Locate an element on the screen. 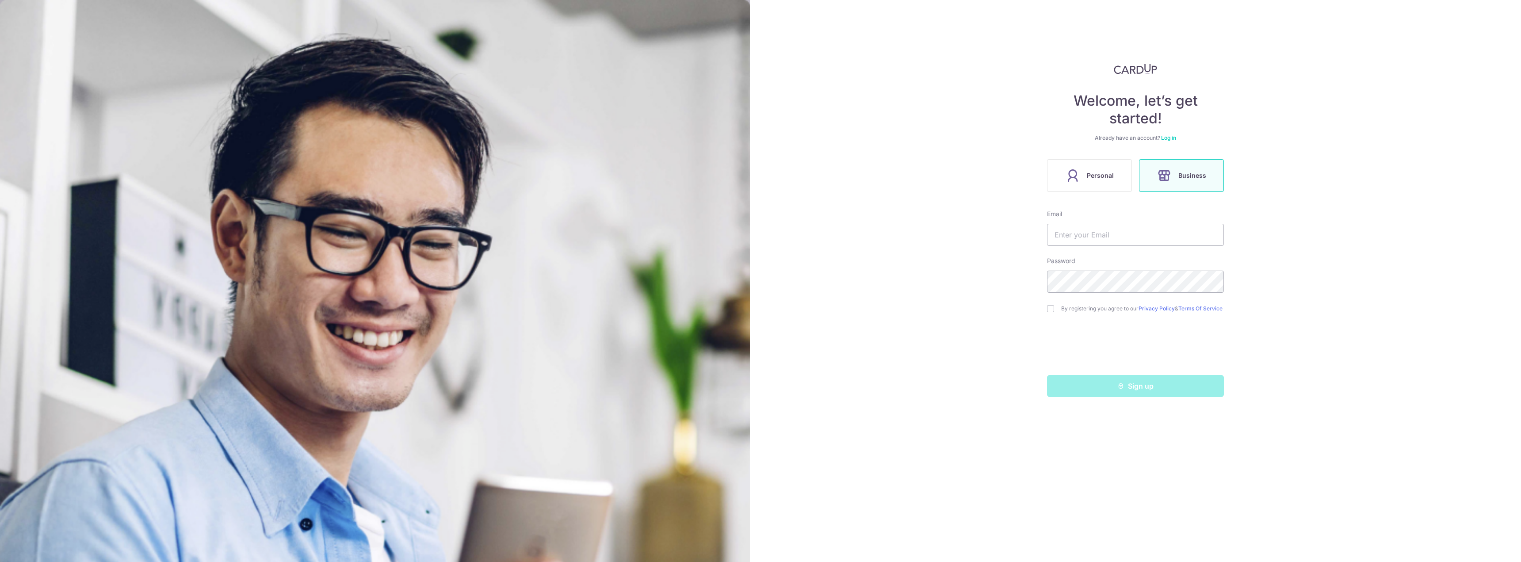 The width and height of the screenshot is (1521, 562). a: Privacy Policy is located at coordinates (1157, 308).